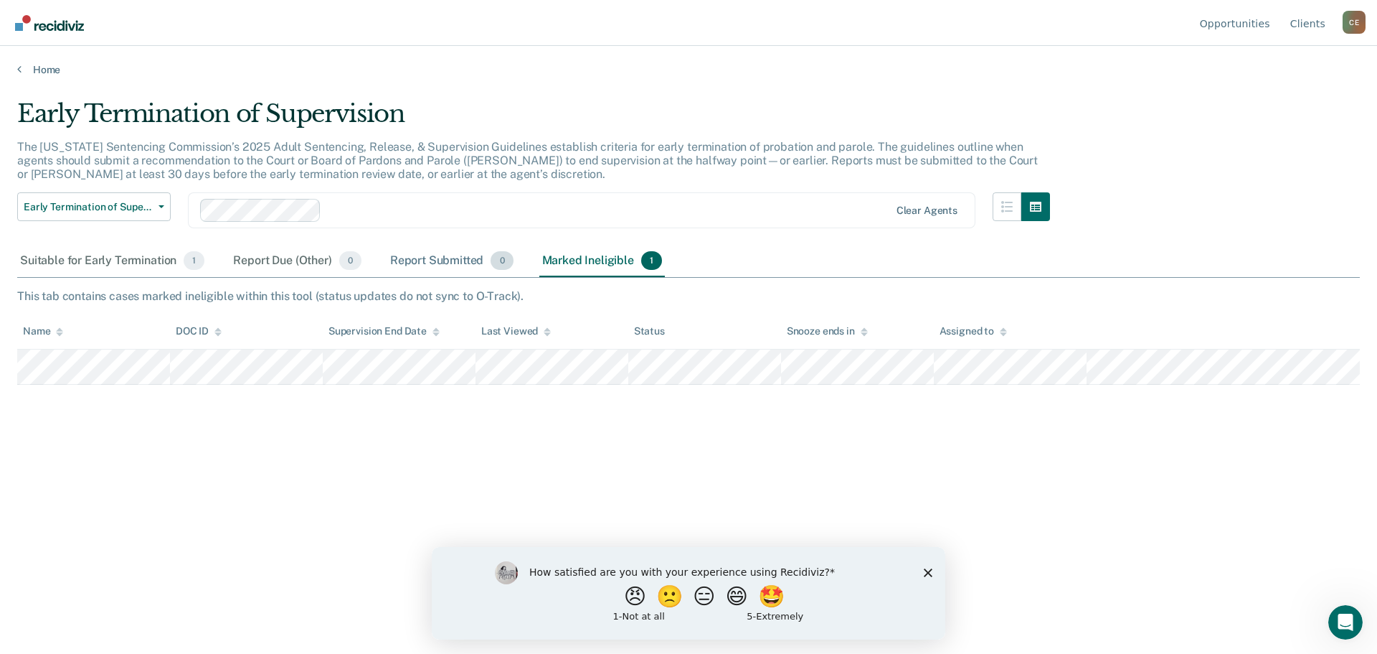 The width and height of the screenshot is (1377, 654). I want to click on button: 1, so click(204, 49).